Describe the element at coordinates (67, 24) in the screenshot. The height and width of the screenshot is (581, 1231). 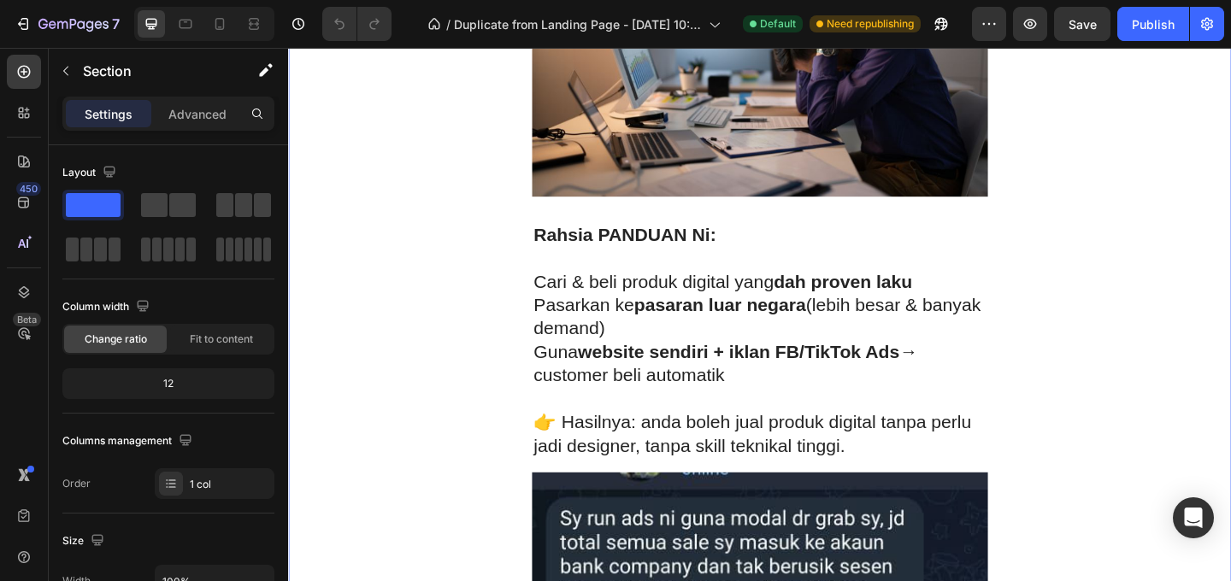
I see `button: 7` at that location.